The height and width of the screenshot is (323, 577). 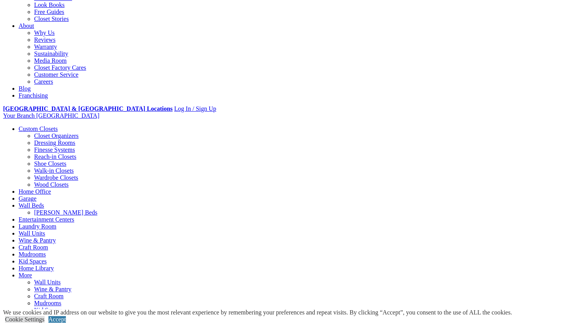 I want to click on a: Franchising, so click(x=33, y=95).